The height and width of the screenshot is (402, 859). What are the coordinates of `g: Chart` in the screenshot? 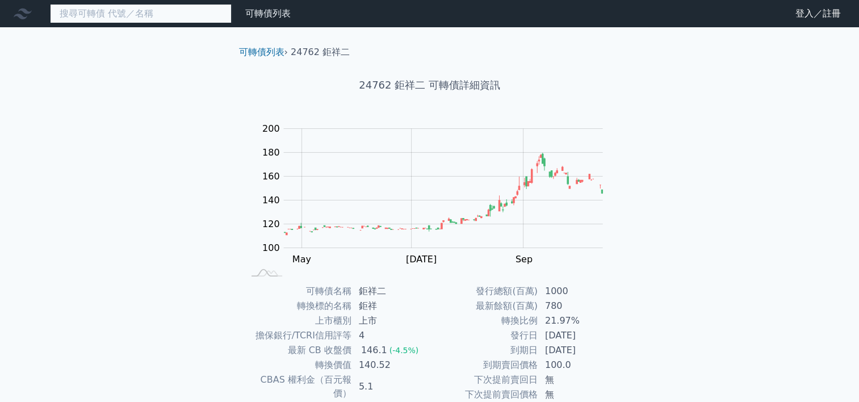 It's located at (438, 194).